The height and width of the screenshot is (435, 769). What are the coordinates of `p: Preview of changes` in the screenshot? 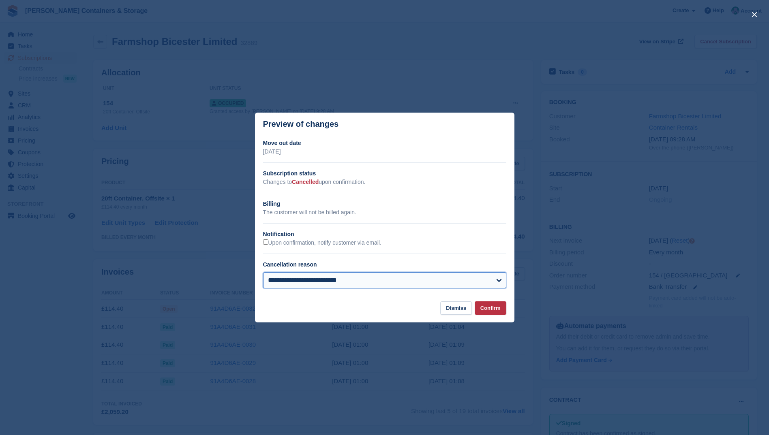 It's located at (301, 124).